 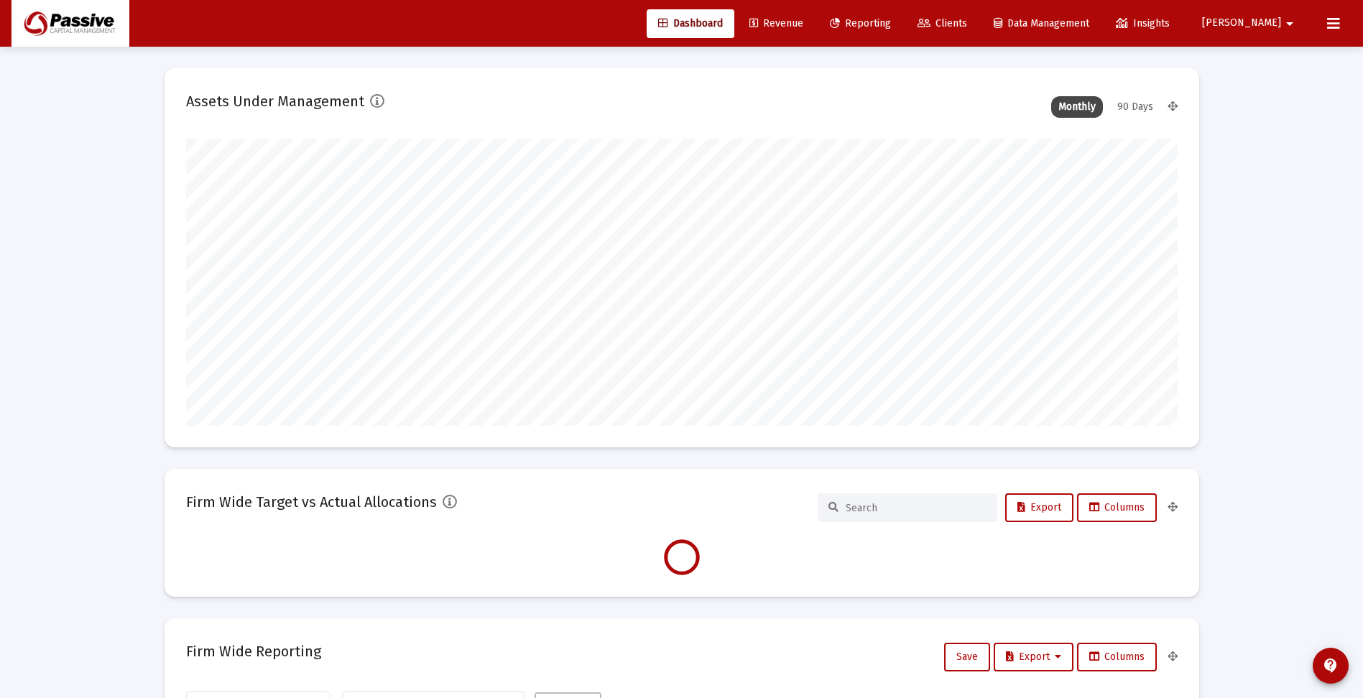 What do you see at coordinates (1142, 24) in the screenshot?
I see `a: Insights` at bounding box center [1142, 24].